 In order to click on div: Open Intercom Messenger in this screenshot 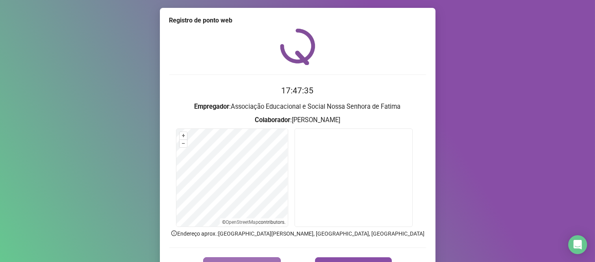, I will do `click(578, 245)`.